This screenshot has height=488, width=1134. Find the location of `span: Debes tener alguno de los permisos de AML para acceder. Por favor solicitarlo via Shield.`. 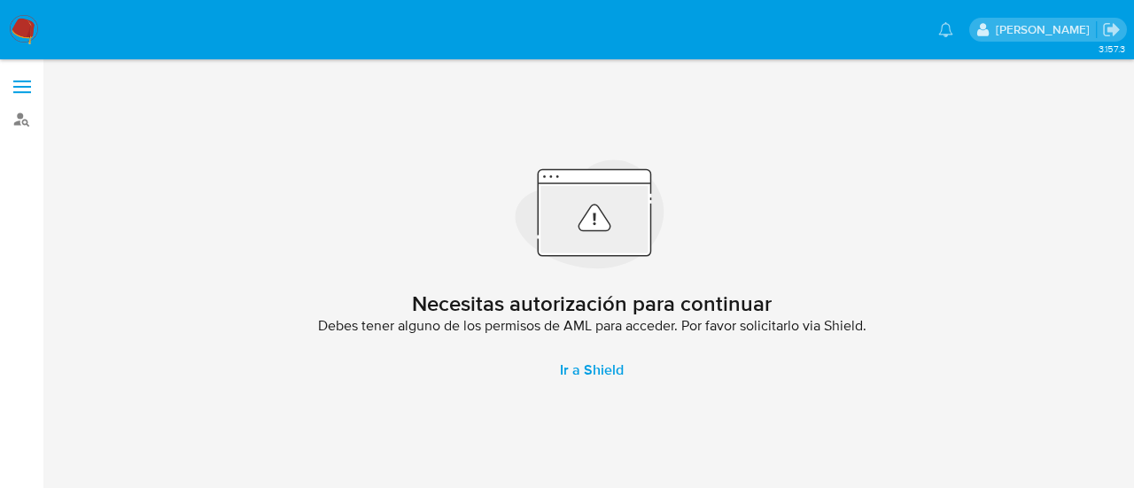

span: Debes tener alguno de los permisos de AML para acceder. Por favor solicitarlo via Shield. is located at coordinates (592, 326).